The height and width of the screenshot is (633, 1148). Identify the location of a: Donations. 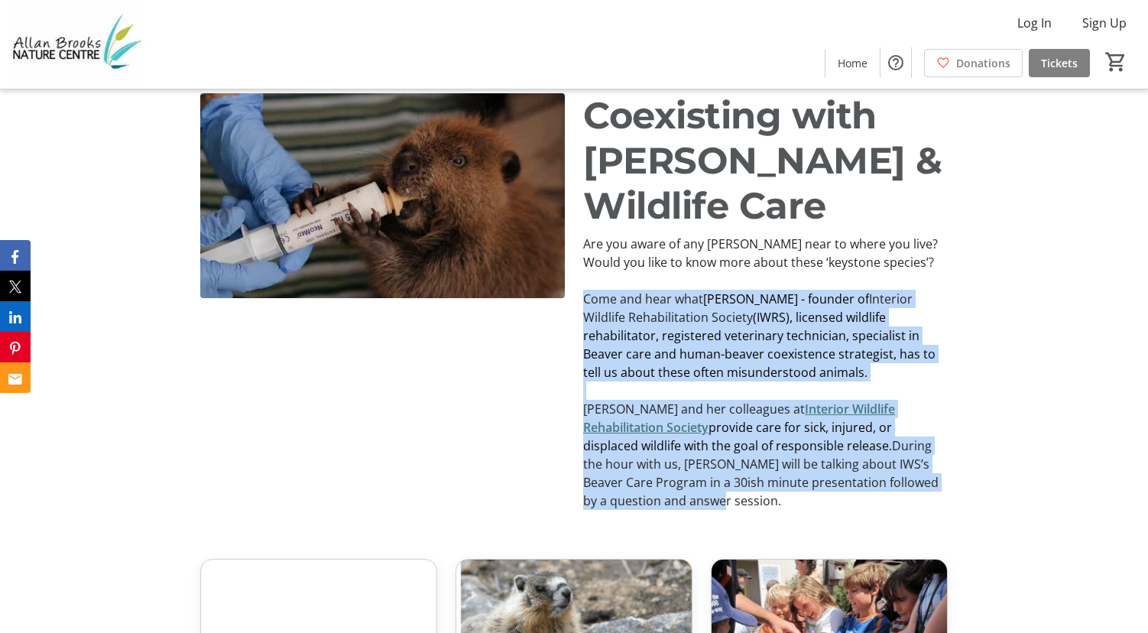
(973, 63).